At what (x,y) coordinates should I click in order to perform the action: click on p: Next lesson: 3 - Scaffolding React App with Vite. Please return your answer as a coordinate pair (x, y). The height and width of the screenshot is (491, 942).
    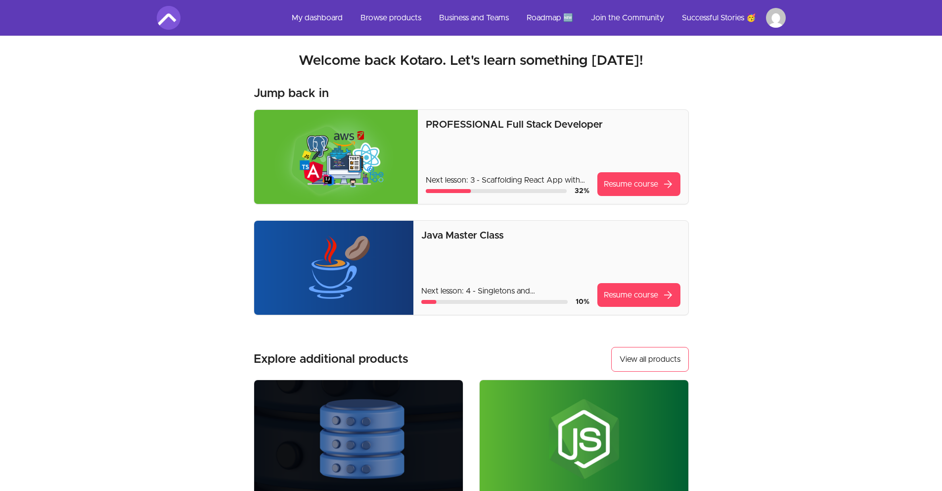
    Looking at the image, I should click on (507, 180).